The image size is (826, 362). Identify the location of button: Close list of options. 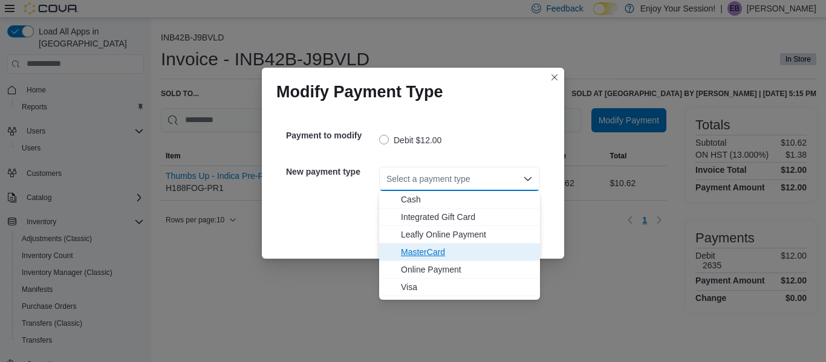
(528, 179).